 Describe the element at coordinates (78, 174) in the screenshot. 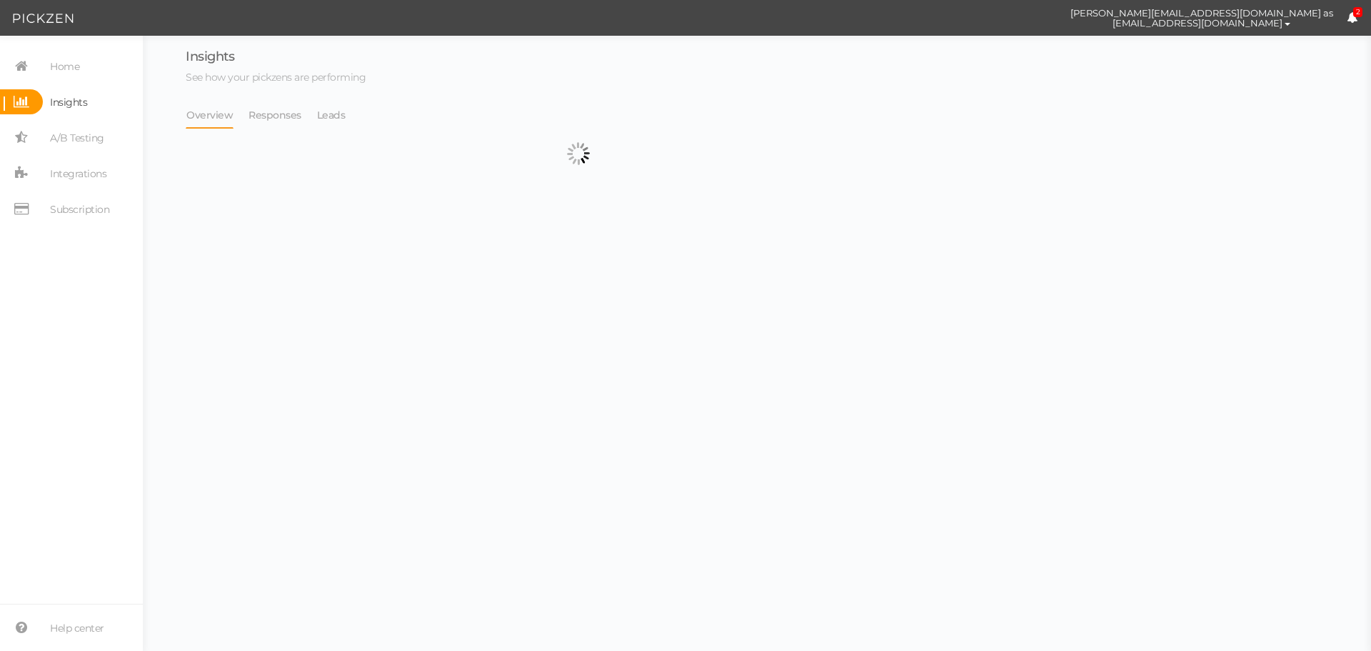

I see `span: Integrations` at that location.